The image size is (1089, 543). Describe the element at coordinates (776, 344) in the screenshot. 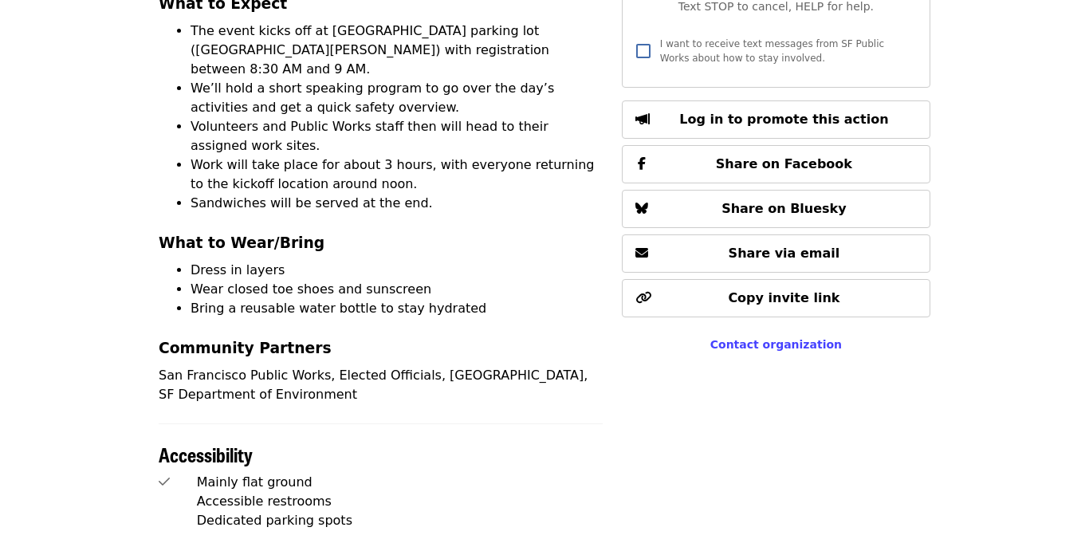

I see `span: Contact organization` at that location.